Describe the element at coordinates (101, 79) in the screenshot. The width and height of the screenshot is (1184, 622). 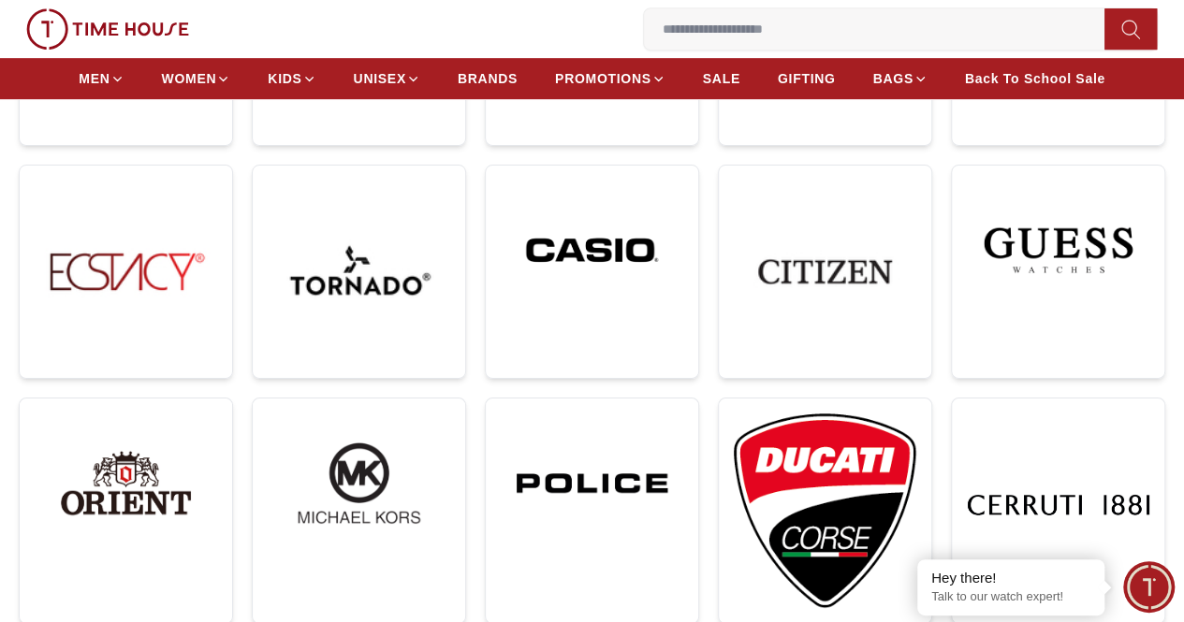
I see `a: MEN` at that location.